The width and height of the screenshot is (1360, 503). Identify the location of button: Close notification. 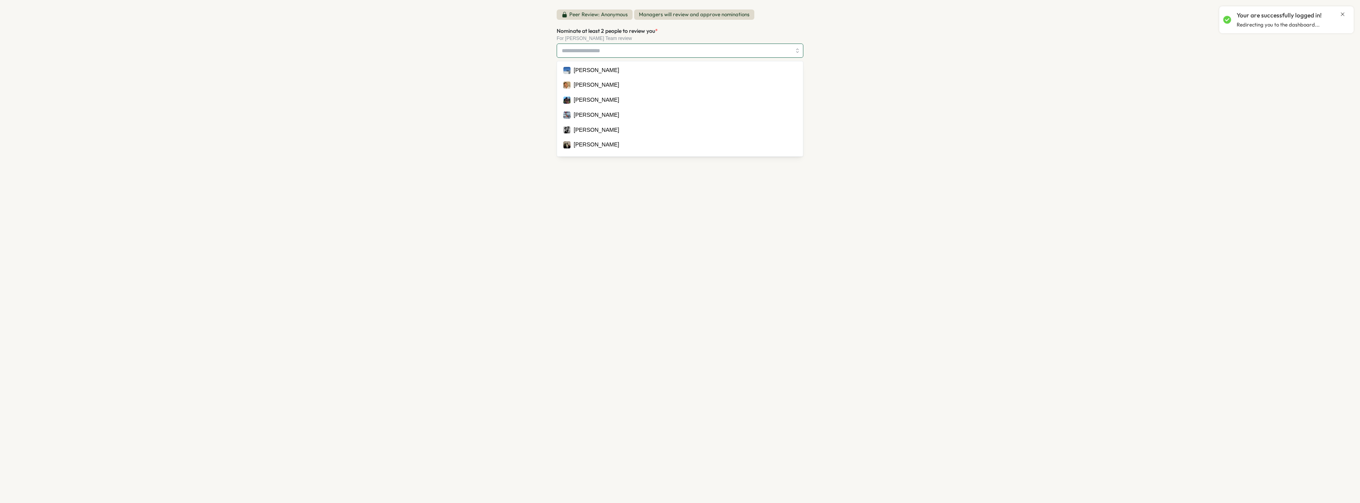
(1343, 14).